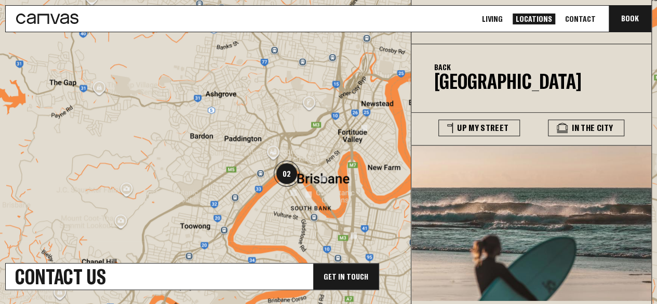  I want to click on img: 185c477452cff58b1f023885e11cda7acde032e2-1800x1200.jpg, so click(532, 220).